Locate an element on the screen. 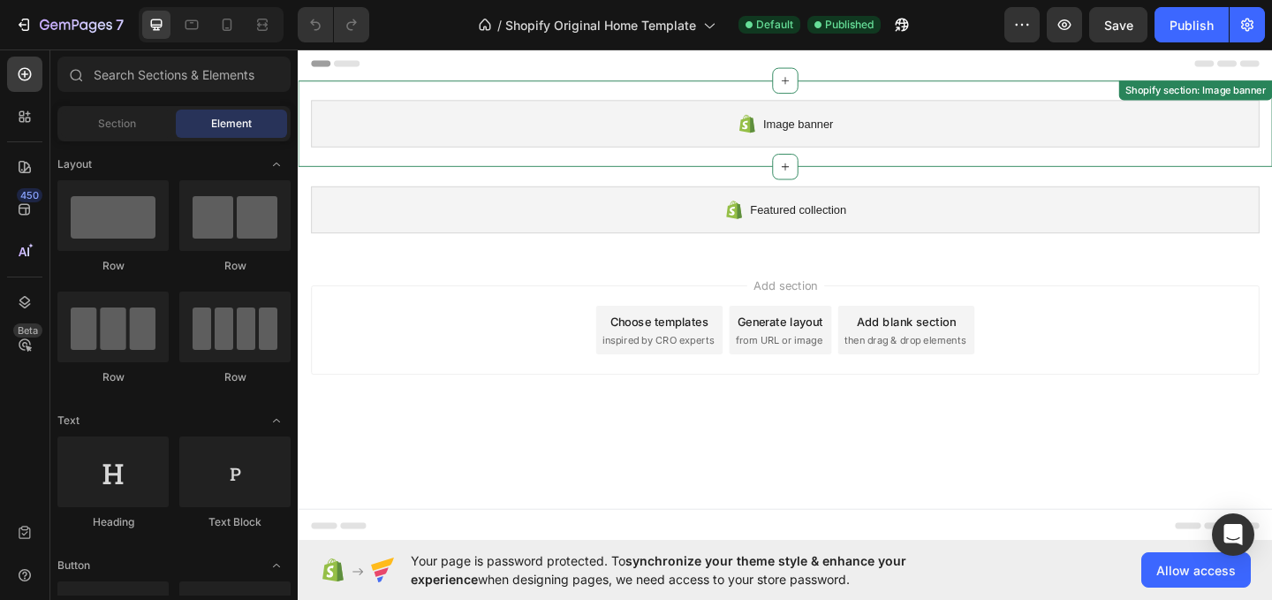  span: Element is located at coordinates (231, 124).